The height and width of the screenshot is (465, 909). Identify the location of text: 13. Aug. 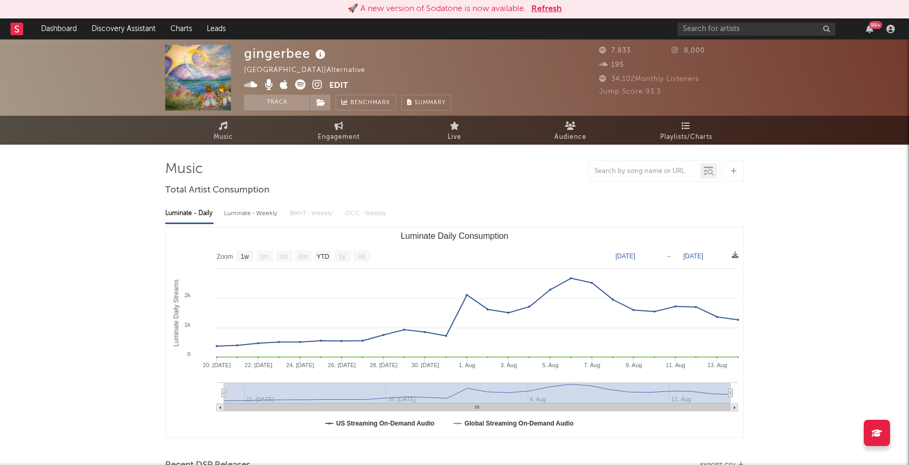
(717, 365).